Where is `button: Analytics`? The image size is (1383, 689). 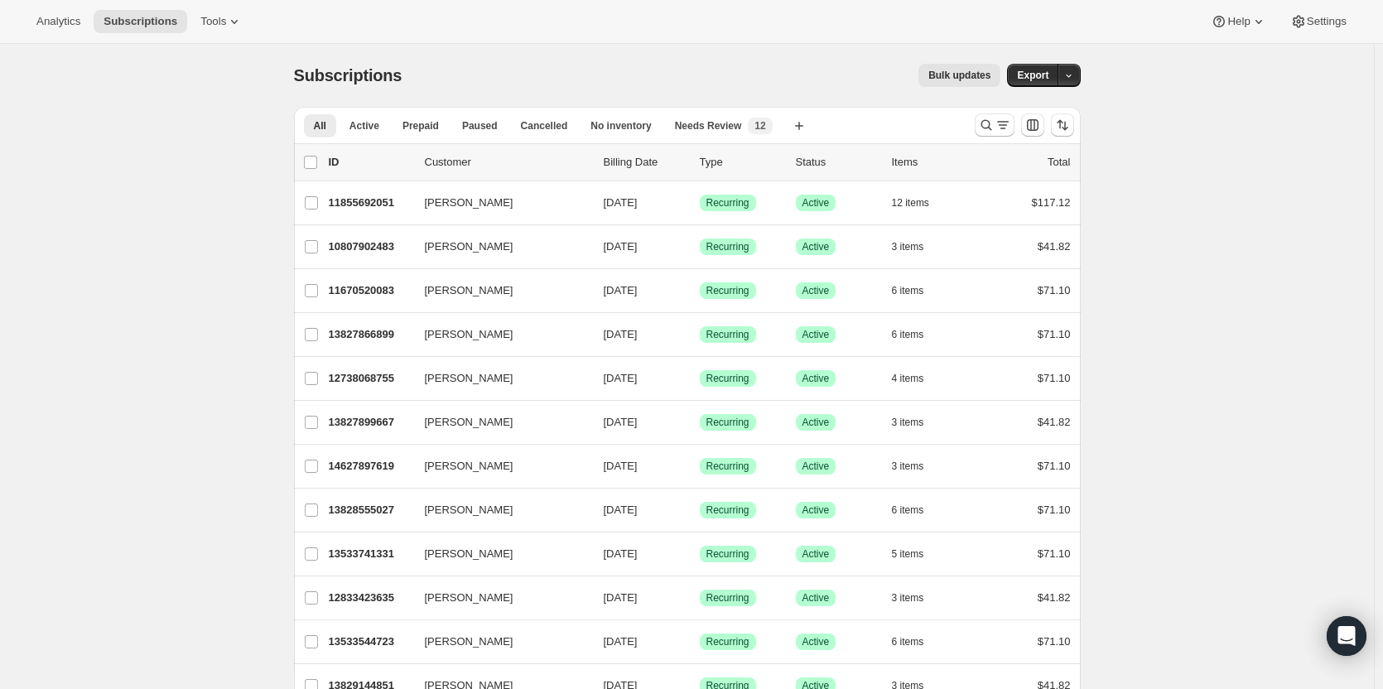 button: Analytics is located at coordinates (58, 22).